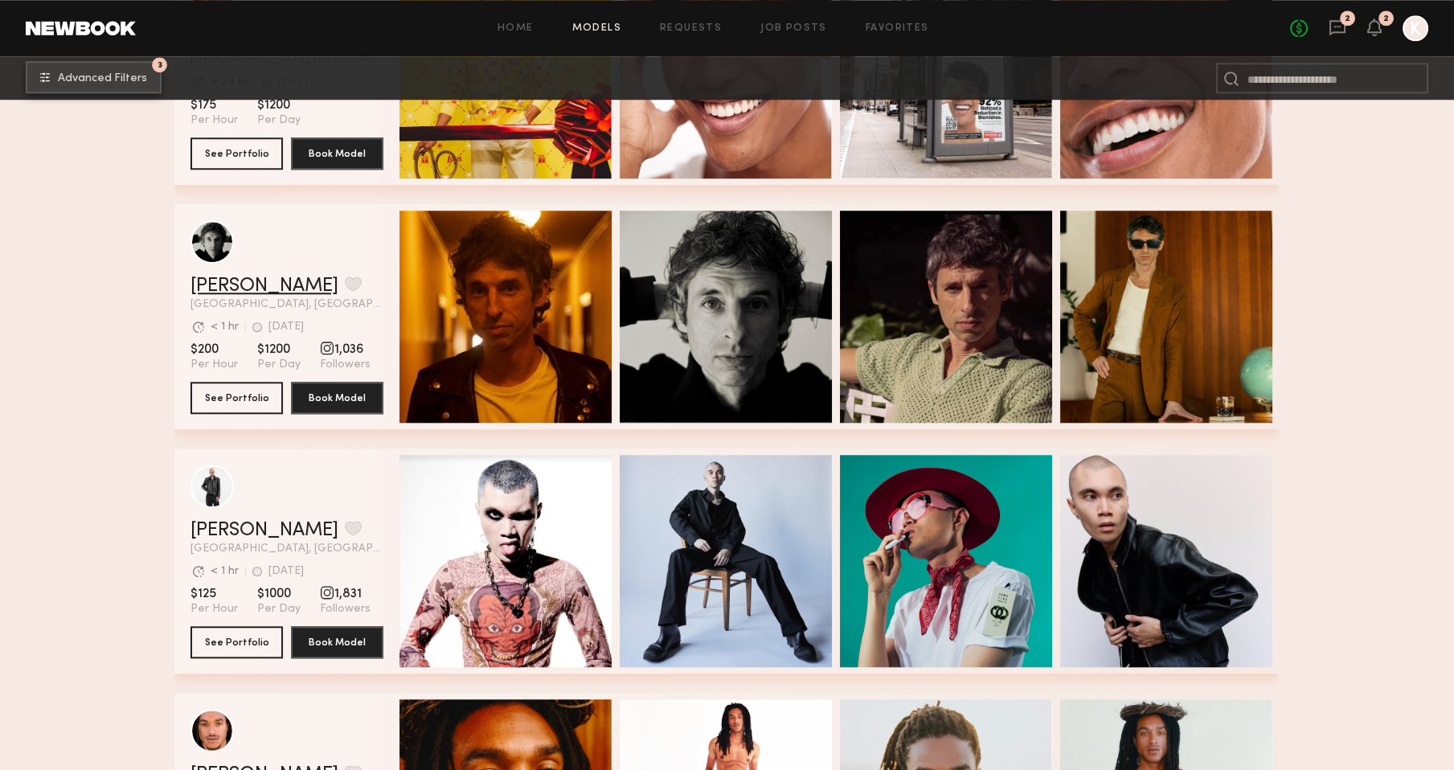 The width and height of the screenshot is (1454, 770). What do you see at coordinates (214, 105) in the screenshot?
I see `span: $175` at bounding box center [214, 105].